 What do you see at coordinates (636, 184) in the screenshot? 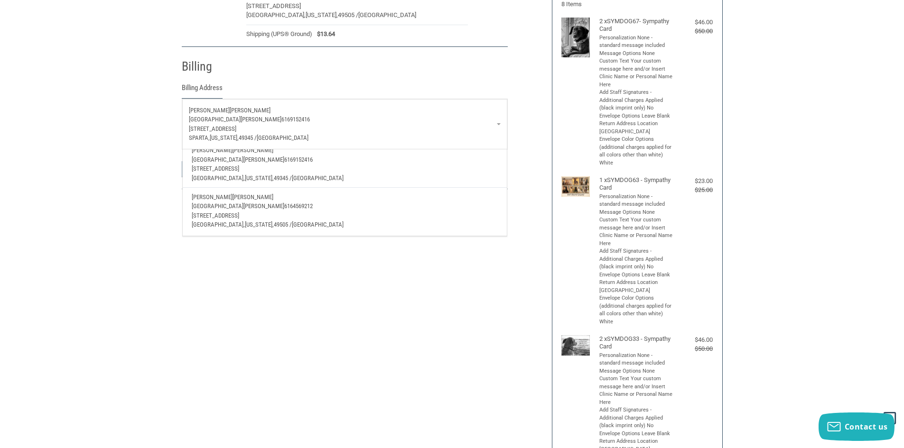
I see `h4: 1 x SYMDOG63 - Sympathy Card` at bounding box center [636, 184].